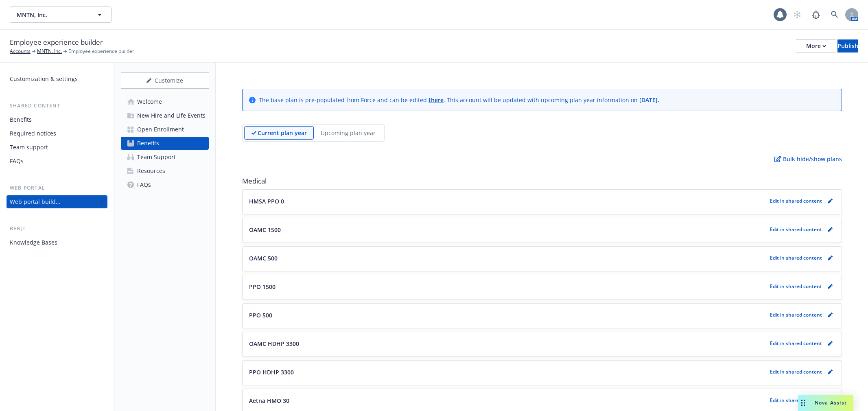 The image size is (868, 411). I want to click on button: Aetna HMO 30, so click(508, 401).